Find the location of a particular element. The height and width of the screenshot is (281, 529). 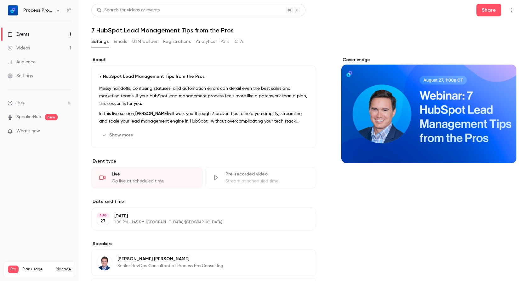

p: 7 HubSpot Lead Management Tips from the Pros is located at coordinates (204, 77).